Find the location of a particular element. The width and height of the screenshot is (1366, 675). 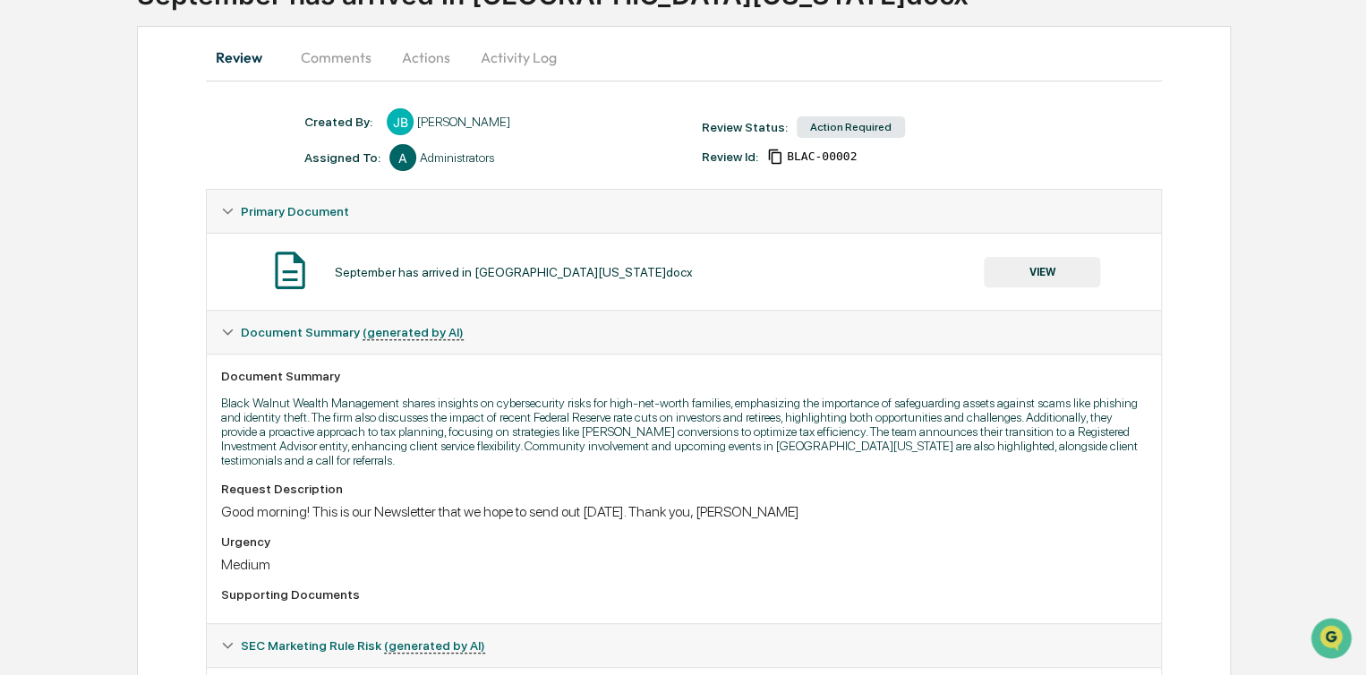

div: SEC Marketing Rule Risk (generated by AI) is located at coordinates (684, 646).